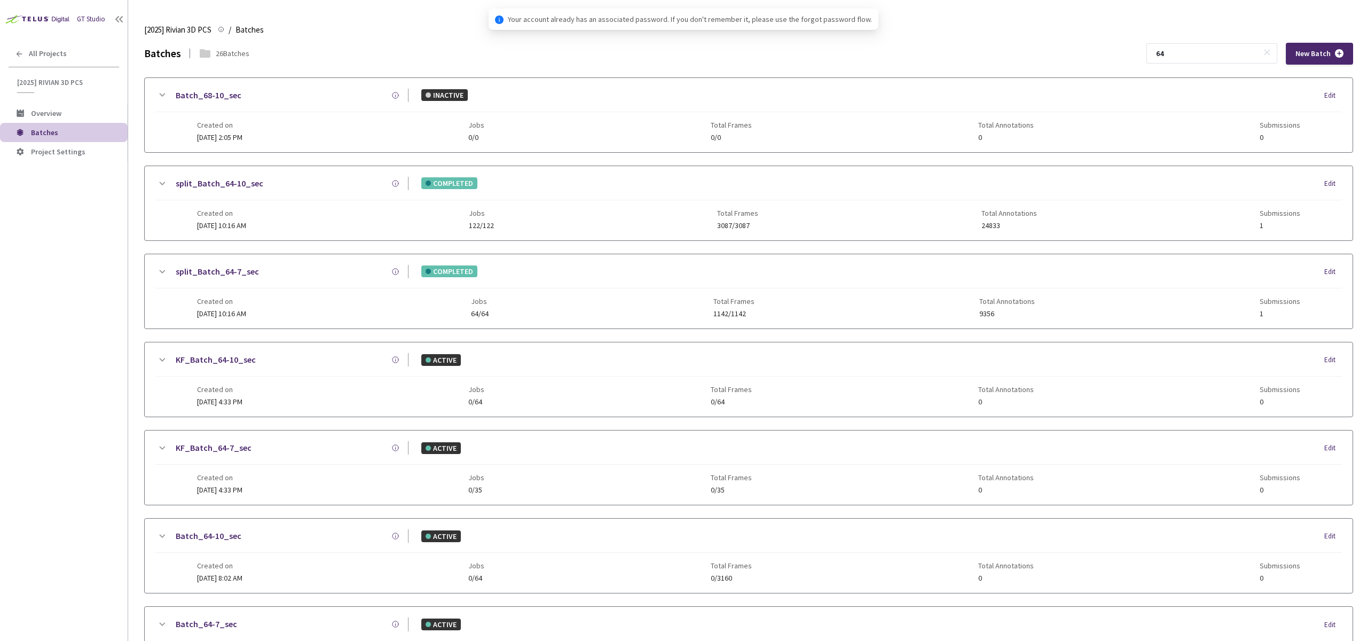 The height and width of the screenshot is (641, 1367). Describe the element at coordinates (214, 447) in the screenshot. I see `a: KF_Batch_64-7_sec` at that location.